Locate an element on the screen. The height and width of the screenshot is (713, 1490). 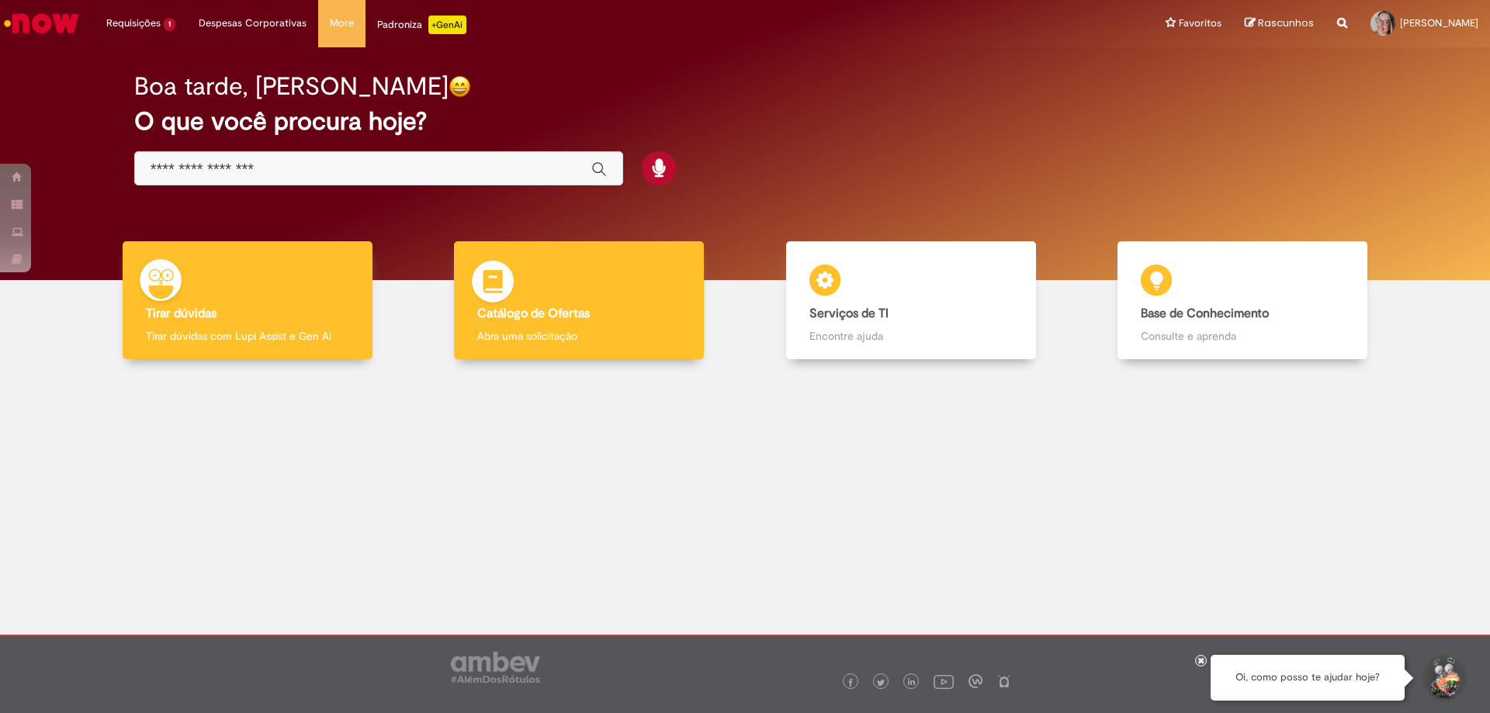
span: 1 is located at coordinates (169, 24).